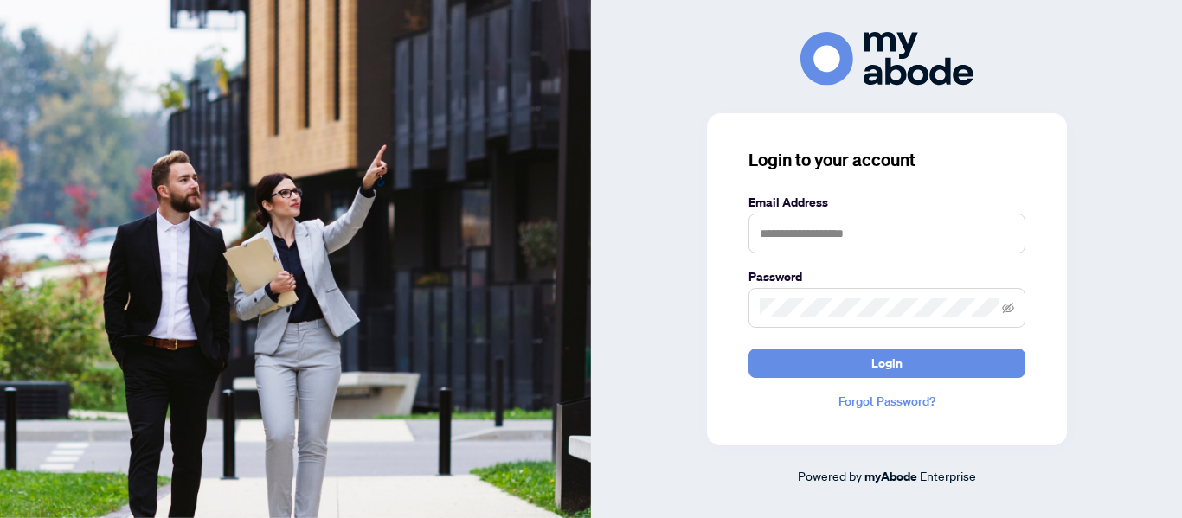  What do you see at coordinates (891, 477) in the screenshot?
I see `a: myAbode` at bounding box center [891, 477].